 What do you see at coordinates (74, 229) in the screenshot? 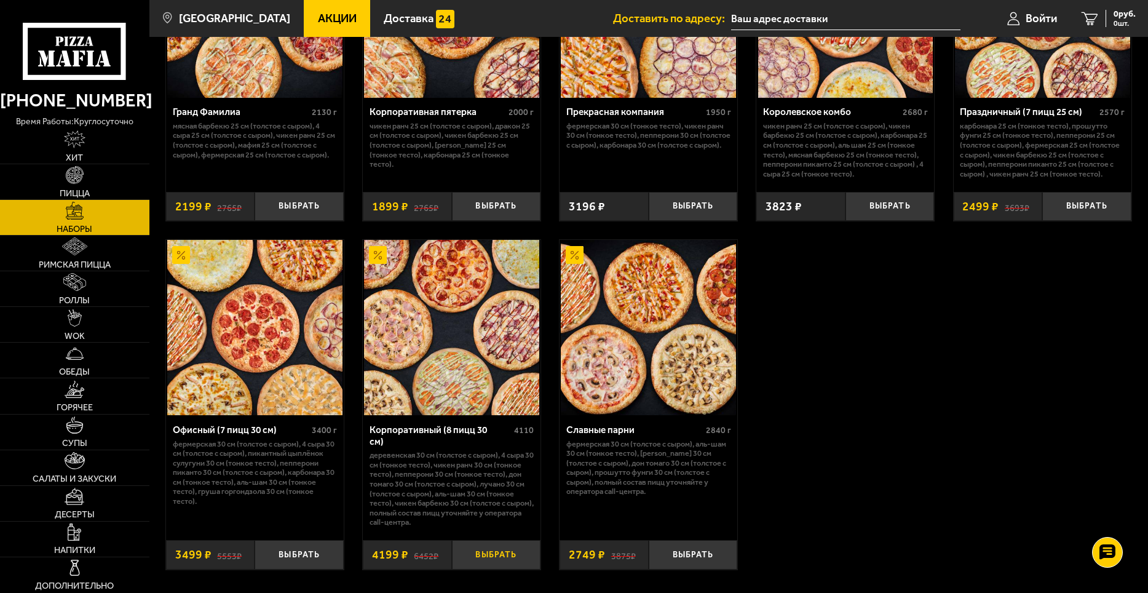
I see `span: Наборы` at bounding box center [74, 229].